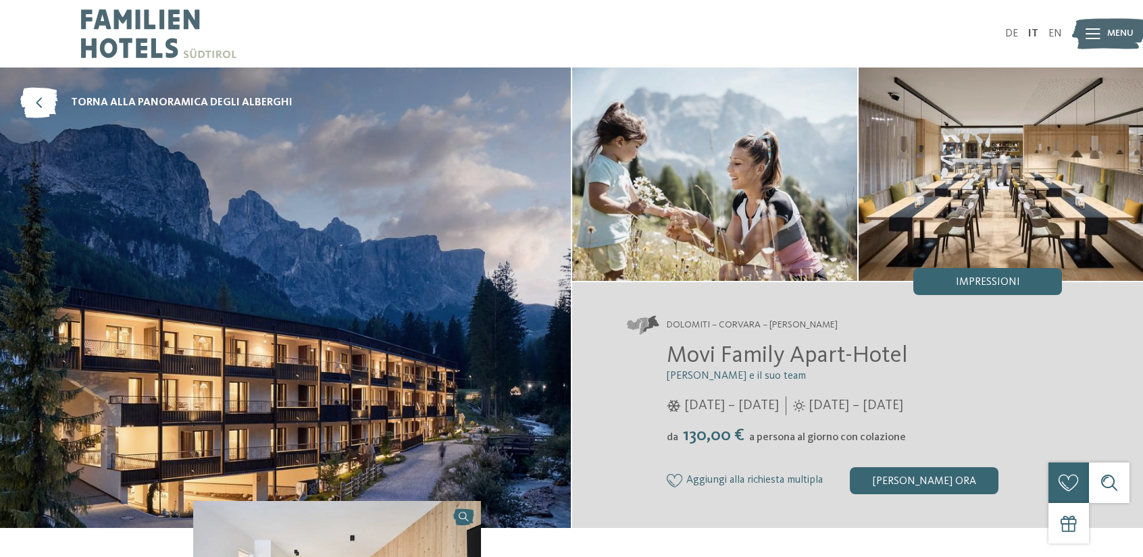 The height and width of the screenshot is (557, 1143). Describe the element at coordinates (182, 103) in the screenshot. I see `span: torna alla panoramica degli alberghi` at that location.